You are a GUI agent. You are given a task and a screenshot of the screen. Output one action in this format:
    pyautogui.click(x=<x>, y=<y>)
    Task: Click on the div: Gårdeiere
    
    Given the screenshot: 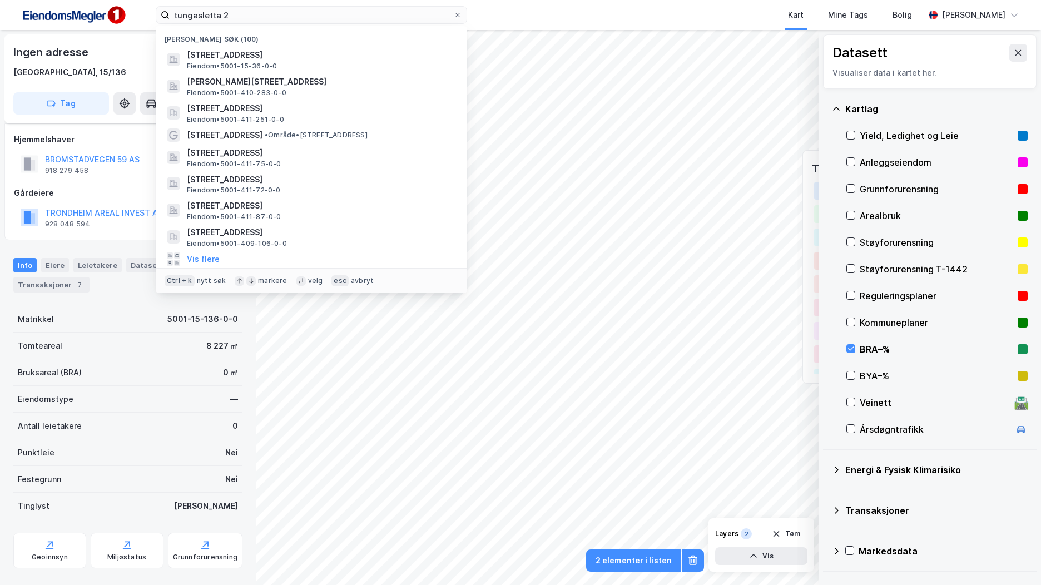 What is the action you would take?
    pyautogui.click(x=128, y=193)
    